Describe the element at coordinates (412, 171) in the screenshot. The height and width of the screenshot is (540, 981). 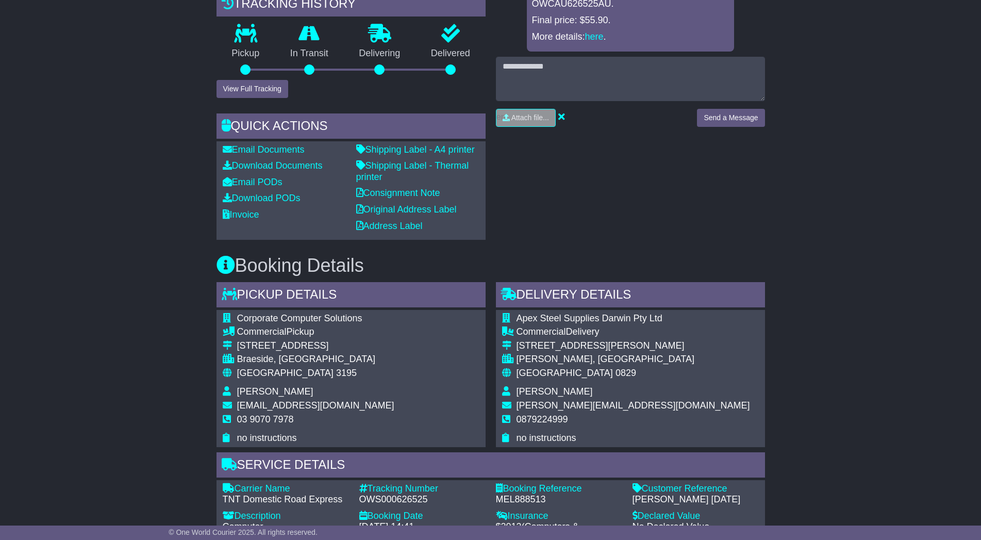
I see `a: Shipping Label - Thermal printer` at that location.